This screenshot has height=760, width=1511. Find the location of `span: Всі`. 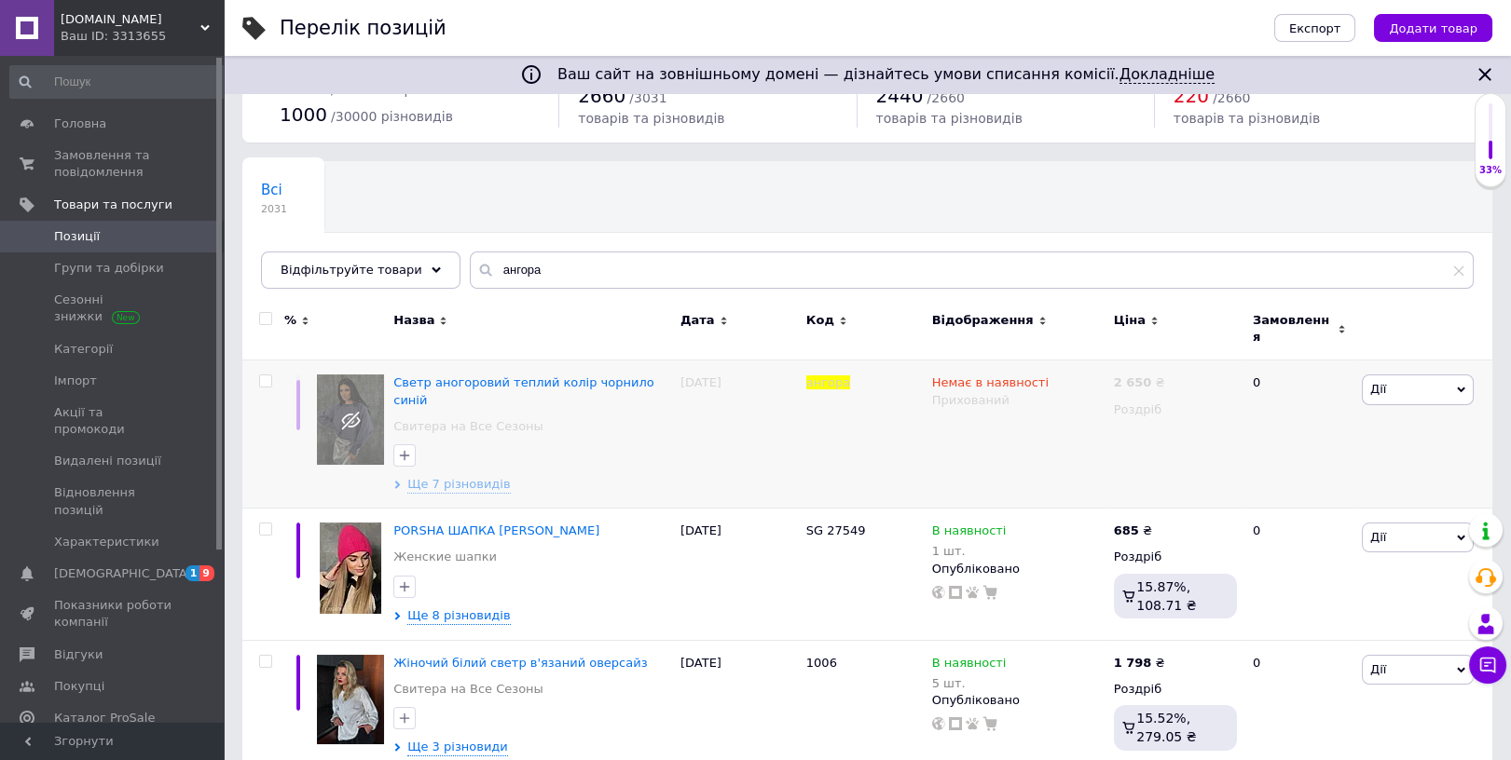

span: Всі is located at coordinates (271, 190).